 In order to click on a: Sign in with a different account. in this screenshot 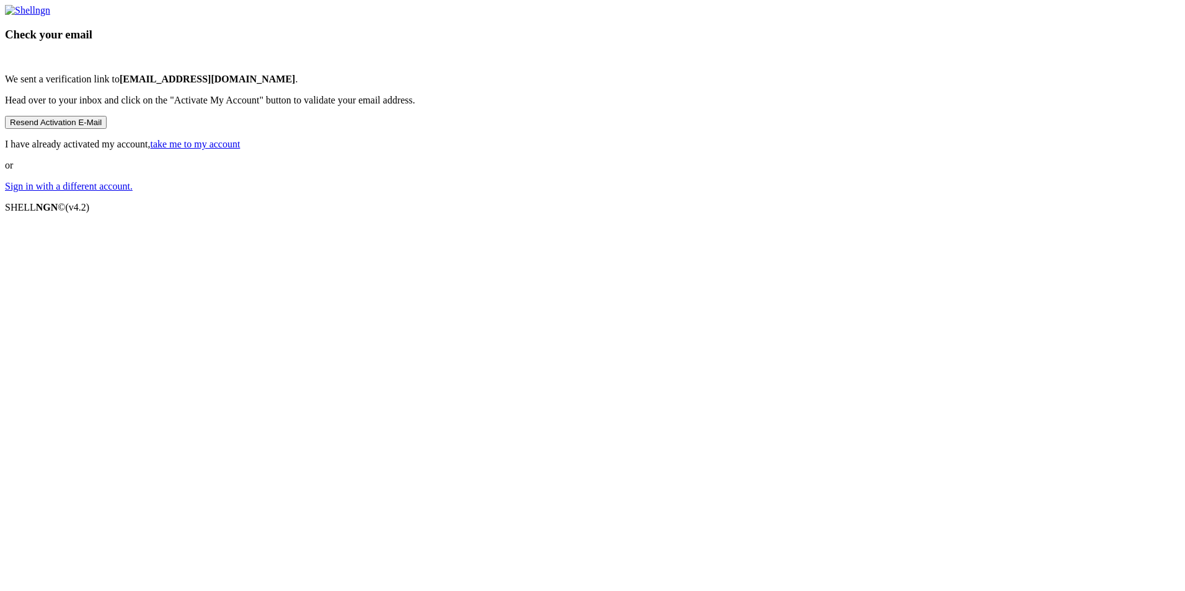, I will do `click(69, 186)`.